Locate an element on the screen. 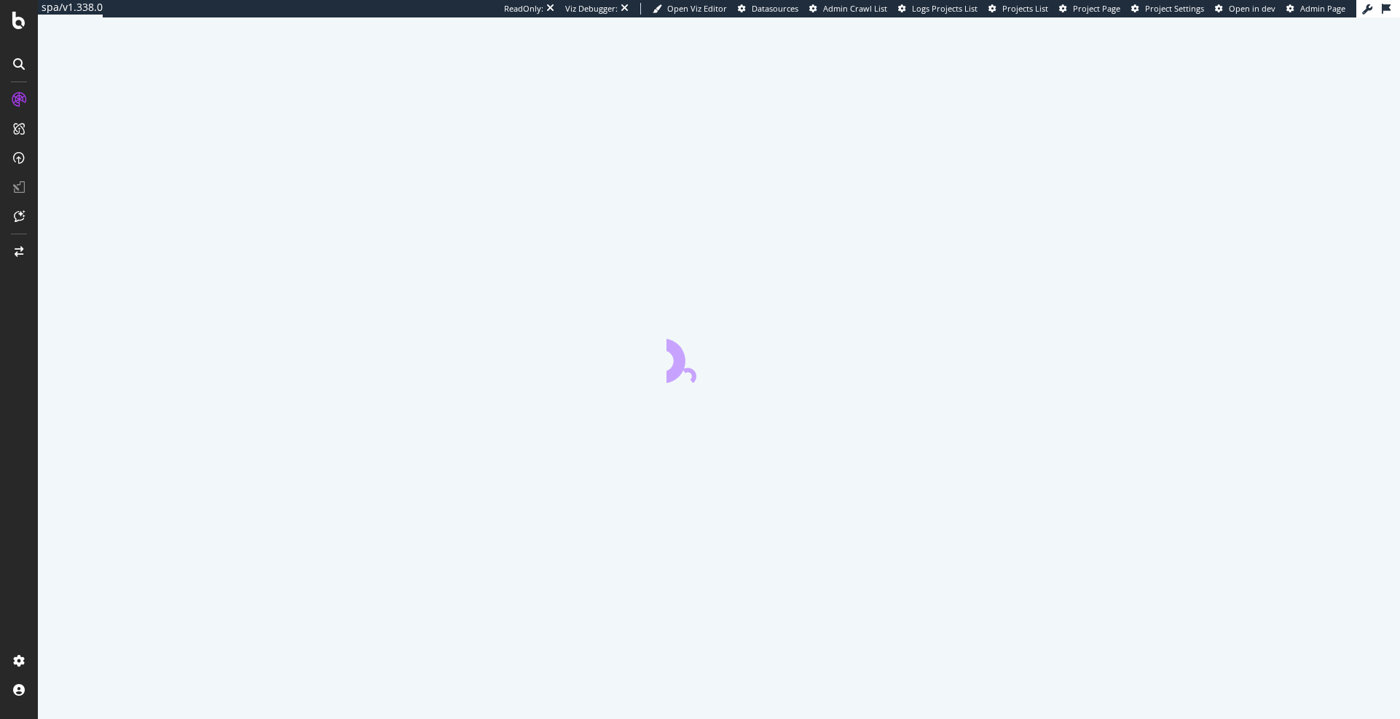 Image resolution: width=1400 pixels, height=719 pixels. a: Logs Projects List is located at coordinates (937, 9).